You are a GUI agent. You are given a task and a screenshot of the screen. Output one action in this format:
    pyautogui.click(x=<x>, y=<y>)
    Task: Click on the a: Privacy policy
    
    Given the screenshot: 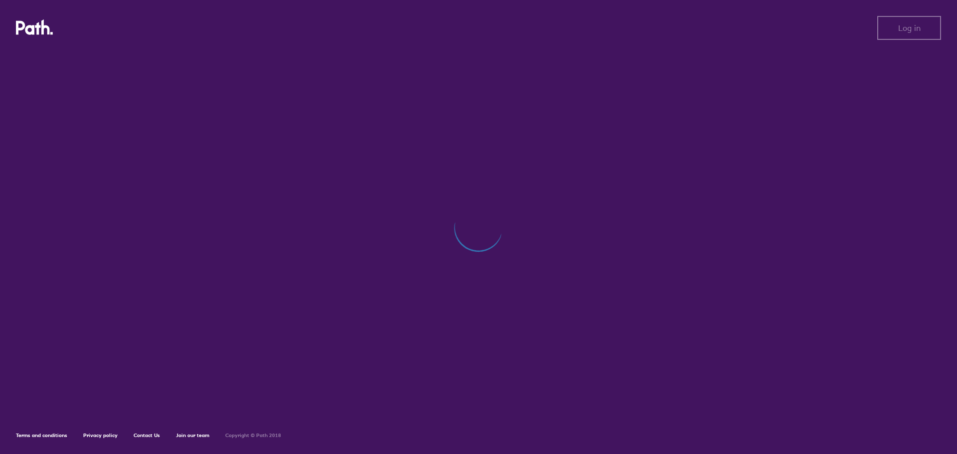 What is the action you would take?
    pyautogui.click(x=100, y=435)
    